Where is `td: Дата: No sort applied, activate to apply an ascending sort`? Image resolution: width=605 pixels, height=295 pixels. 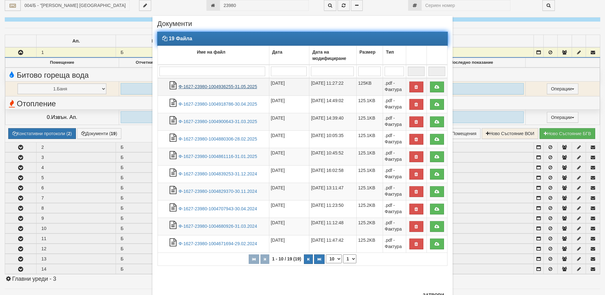
td: Дата: No sort applied, activate to apply an ascending sort is located at coordinates (289, 55).